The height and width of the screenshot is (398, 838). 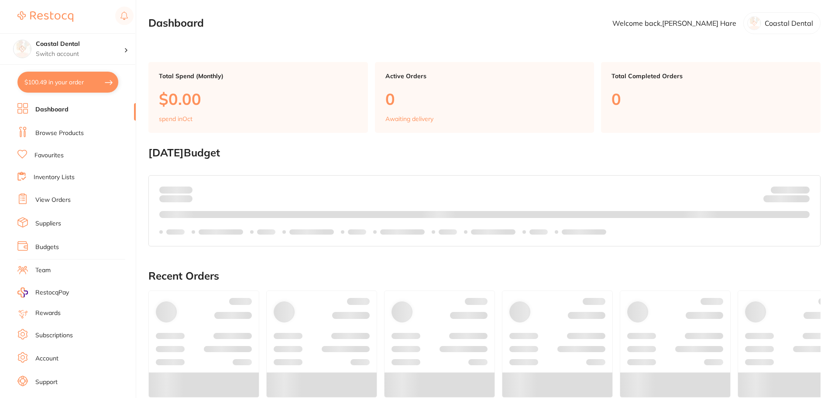 I want to click on h2: Dashboard, so click(x=176, y=23).